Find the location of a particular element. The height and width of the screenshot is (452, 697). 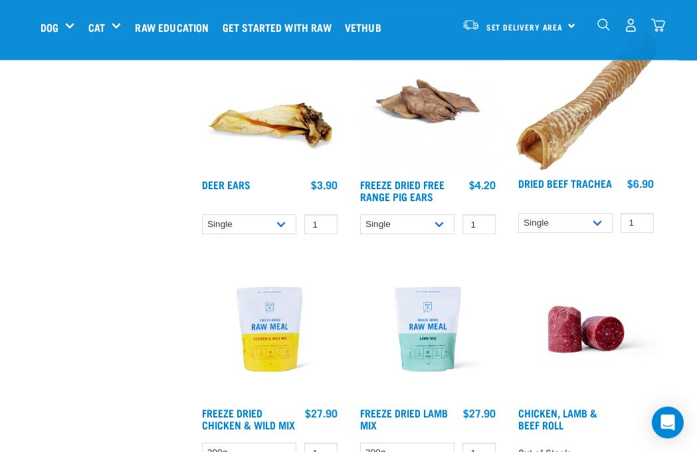

a: Chicken, Lamb & Beef Roll is located at coordinates (557, 419).